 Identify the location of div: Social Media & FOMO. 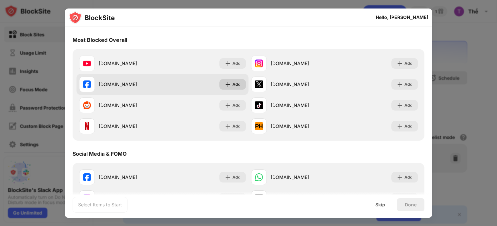
(99, 154).